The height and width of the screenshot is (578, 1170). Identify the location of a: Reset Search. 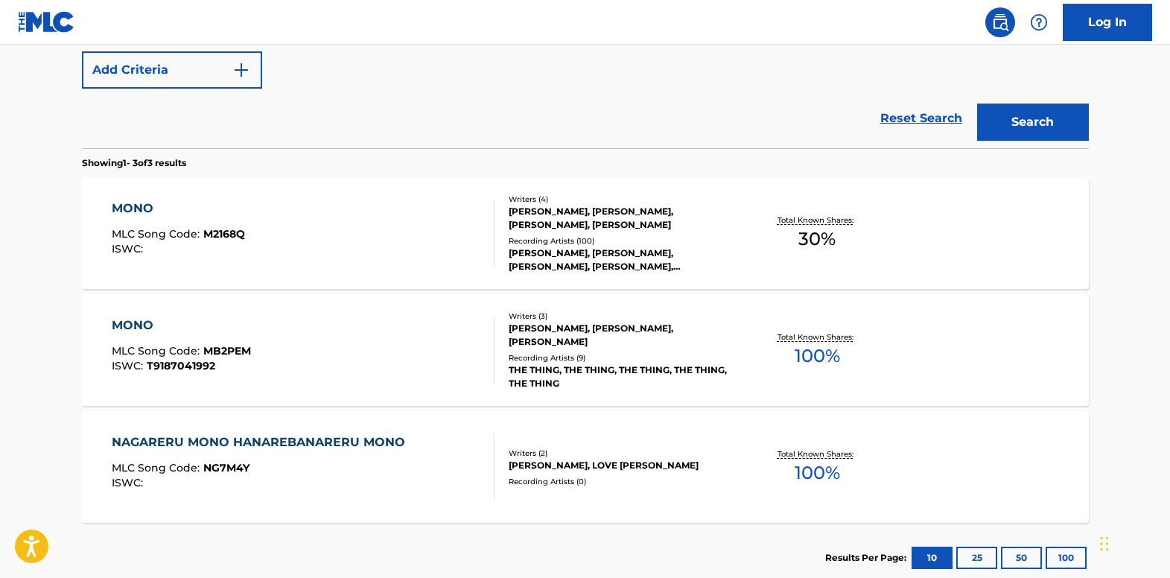
(921, 118).